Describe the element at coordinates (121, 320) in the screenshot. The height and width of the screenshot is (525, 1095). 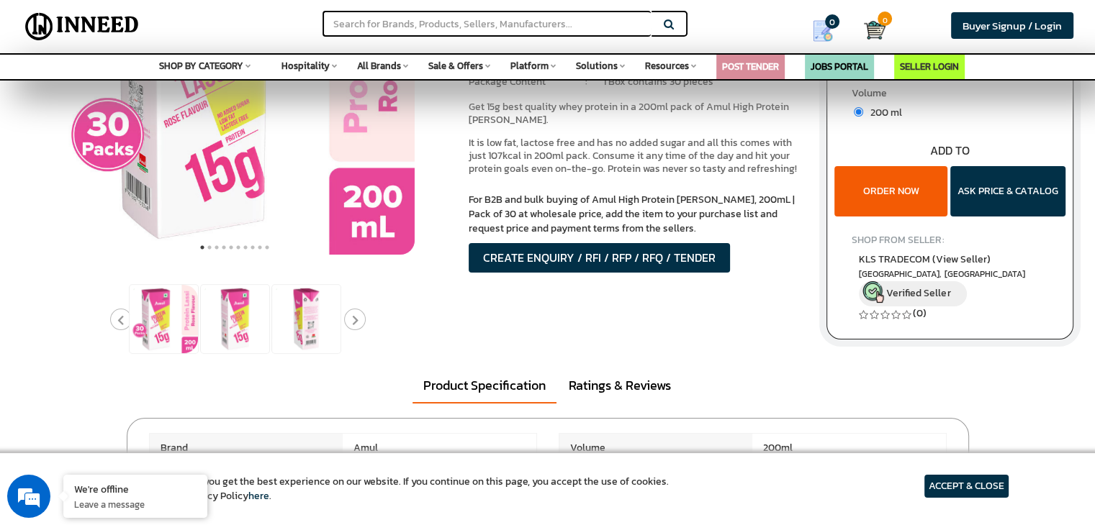
I see `button: Previous` at that location.